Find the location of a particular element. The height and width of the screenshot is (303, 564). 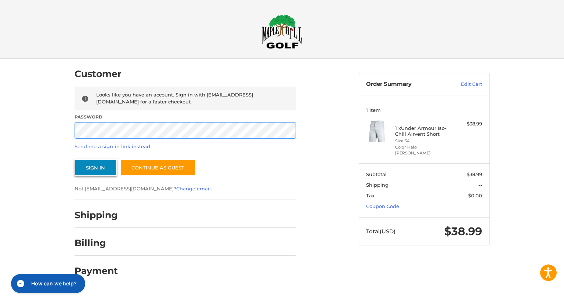

a: Continue as guest is located at coordinates (158, 168).